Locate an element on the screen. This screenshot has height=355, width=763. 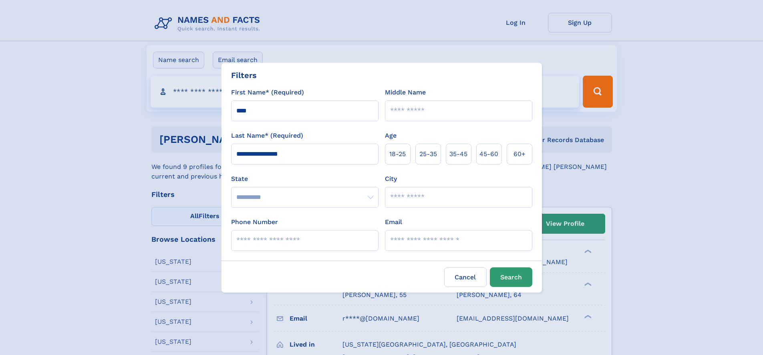
label: City is located at coordinates (391, 179).